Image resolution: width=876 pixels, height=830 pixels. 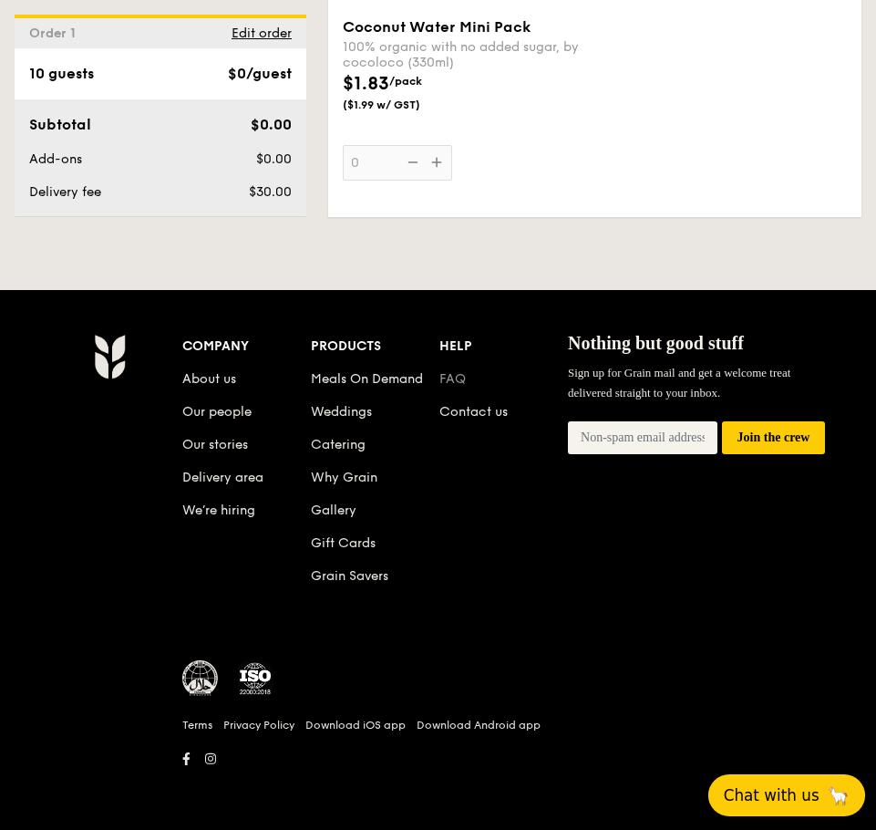 I want to click on div: 10 guests, so click(x=61, y=74).